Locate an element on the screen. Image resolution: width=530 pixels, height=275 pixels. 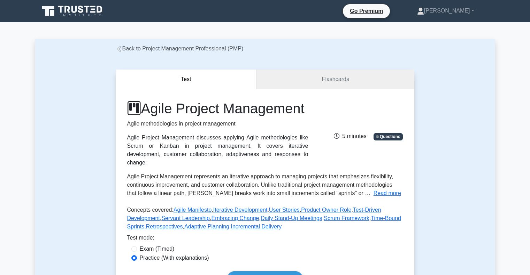
h1: Agile Project Management is located at coordinates (218, 109).